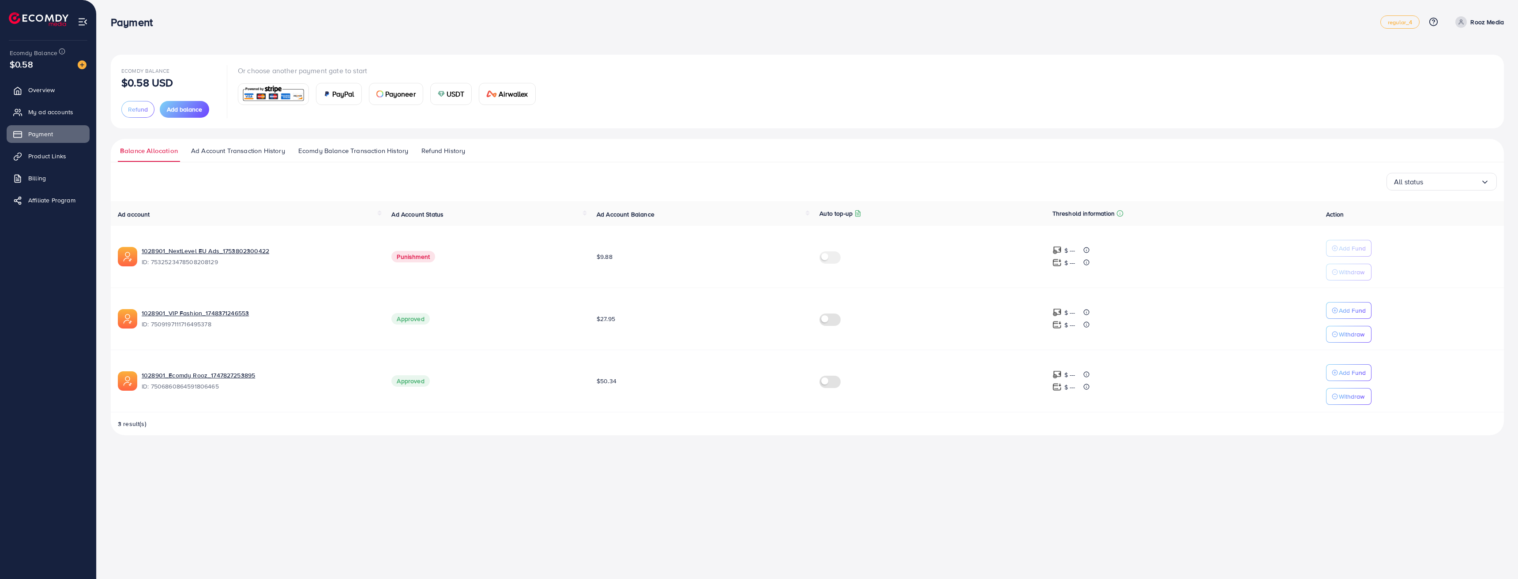 This screenshot has height=579, width=1518. Describe the element at coordinates (1335, 214) in the screenshot. I see `span: Action` at that location.